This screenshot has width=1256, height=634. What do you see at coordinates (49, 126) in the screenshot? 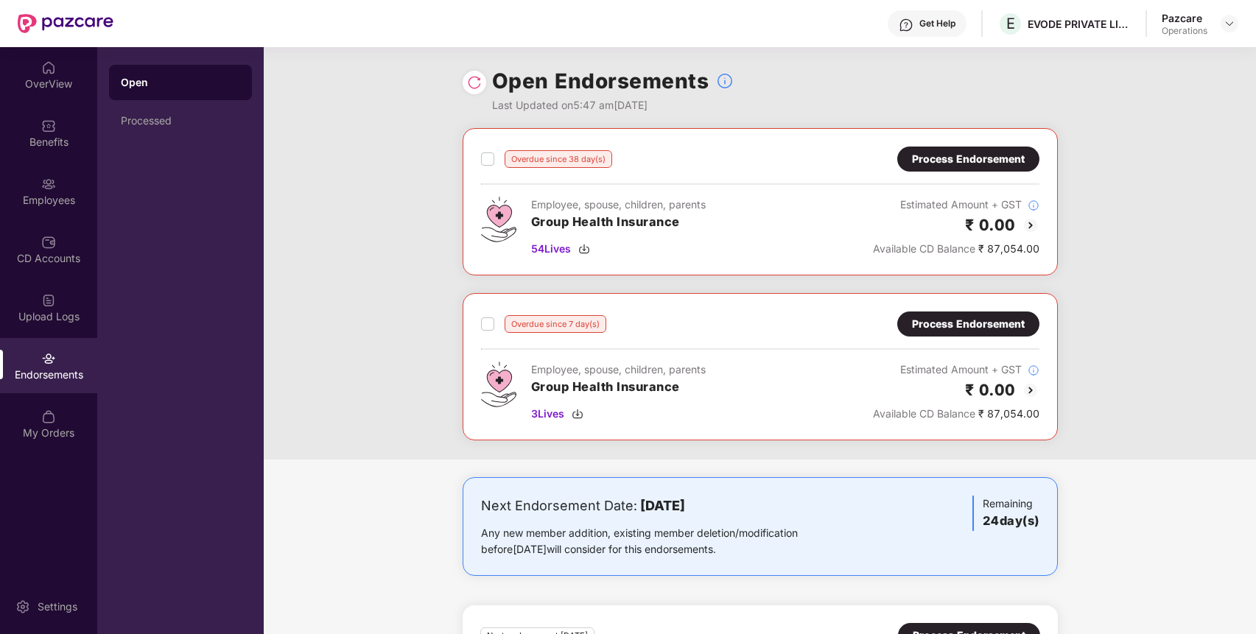
I see `img: svg+xml;base64,PHN2ZyBpZD0iQmVuZWZpdHMiIHhtbG5zPSJodHRwOi8vd3d3LnczLm9yZy8yMDAwL3N2ZyIgd2lkdGg9Ij...` at bounding box center [49, 126].